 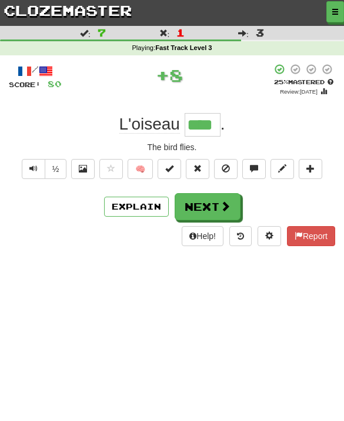 I want to click on span: Score:, so click(x=25, y=84).